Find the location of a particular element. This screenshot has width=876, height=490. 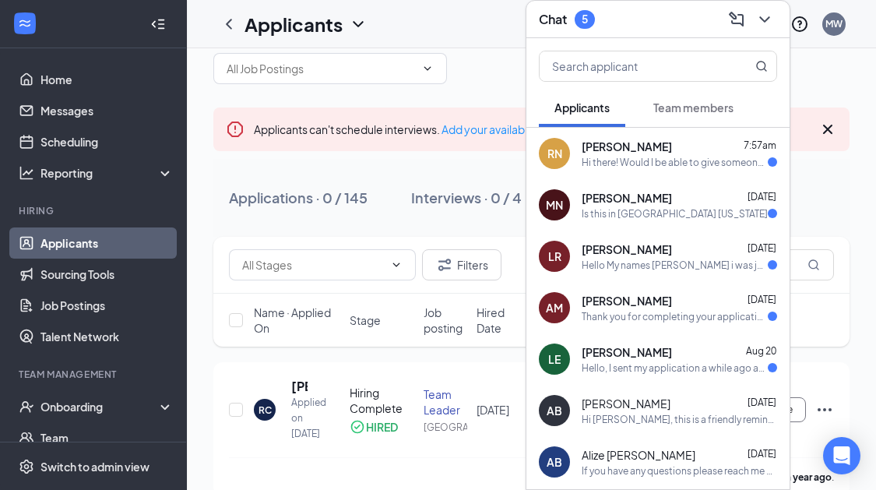

h1: Applicants is located at coordinates (294, 24).